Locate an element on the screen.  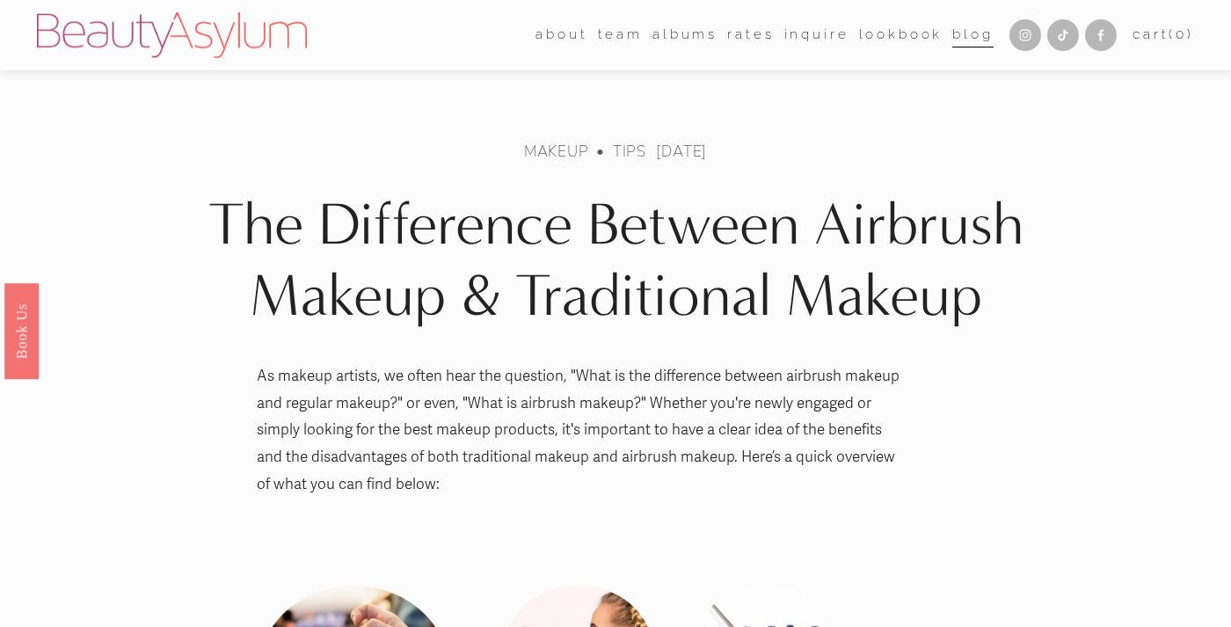
h1: The Difference Between Airbrush Makeup & Traditional Makeup is located at coordinates (615, 261).